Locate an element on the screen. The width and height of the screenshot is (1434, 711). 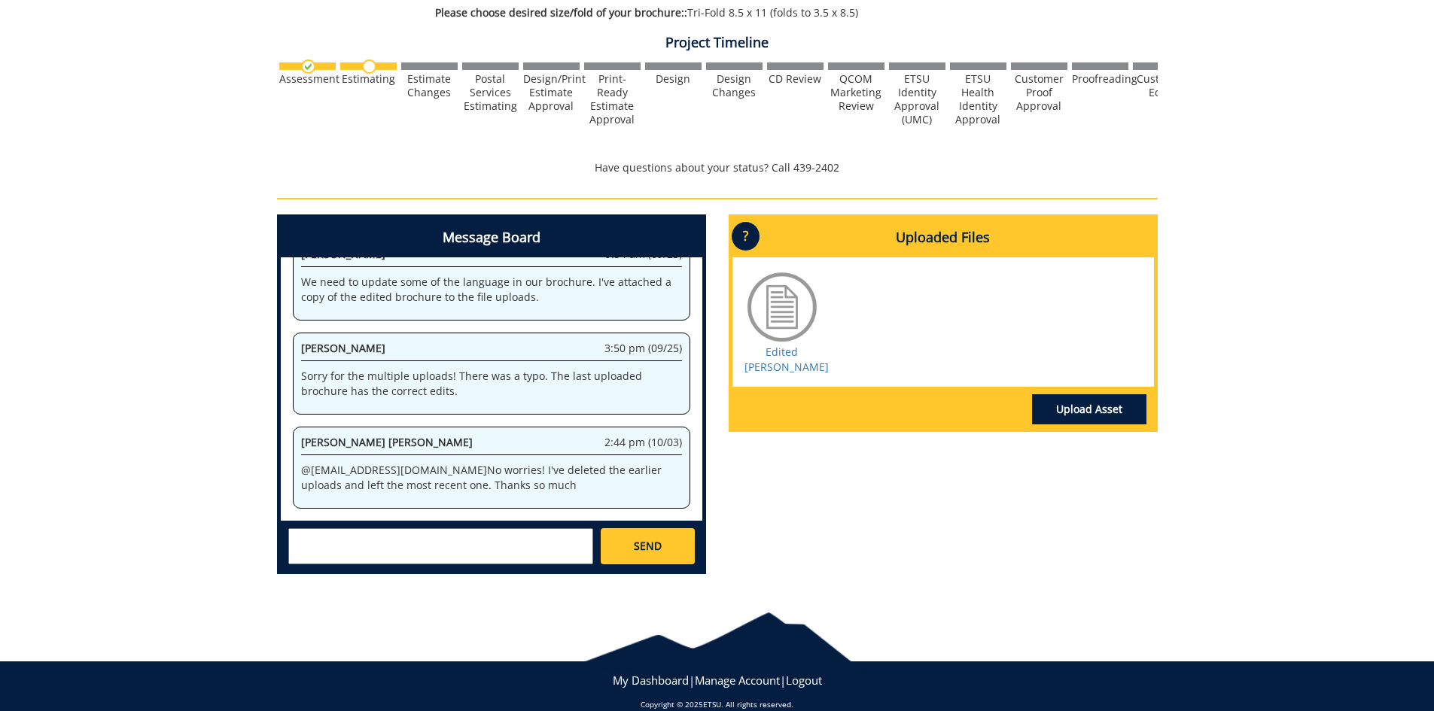
div: ETSU Identity Approval (UMC) is located at coordinates (917, 99).